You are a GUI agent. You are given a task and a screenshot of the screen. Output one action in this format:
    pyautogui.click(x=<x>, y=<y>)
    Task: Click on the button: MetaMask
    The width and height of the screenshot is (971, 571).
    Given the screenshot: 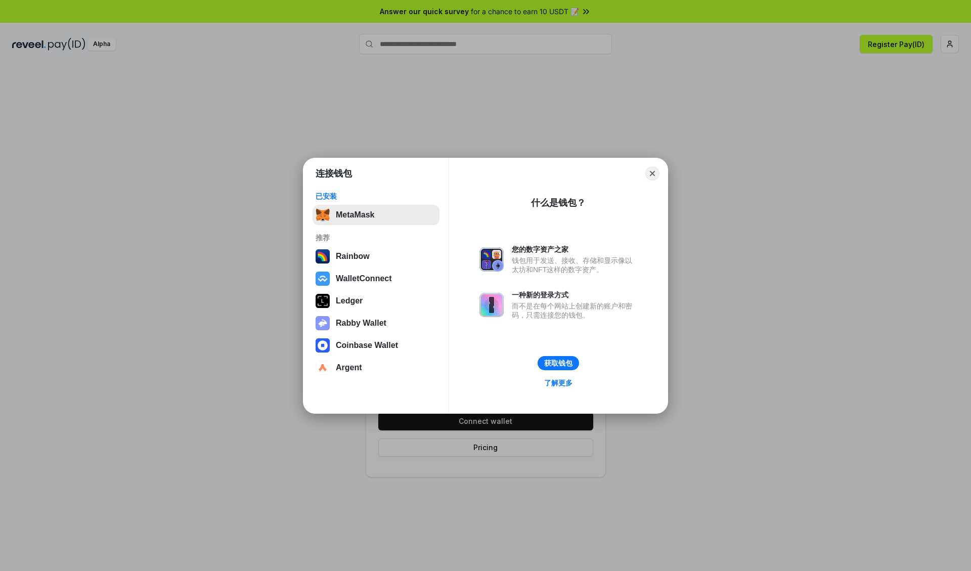 What is the action you would take?
    pyautogui.click(x=376, y=215)
    